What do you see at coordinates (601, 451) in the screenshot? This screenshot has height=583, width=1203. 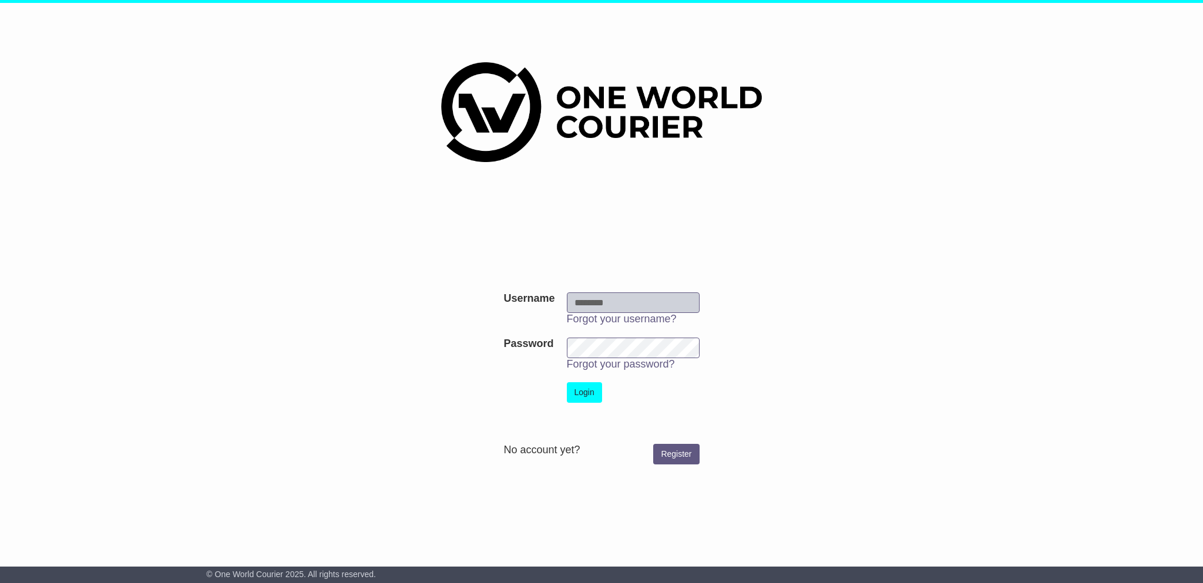 I see `div: No account yet?` at bounding box center [601, 451].